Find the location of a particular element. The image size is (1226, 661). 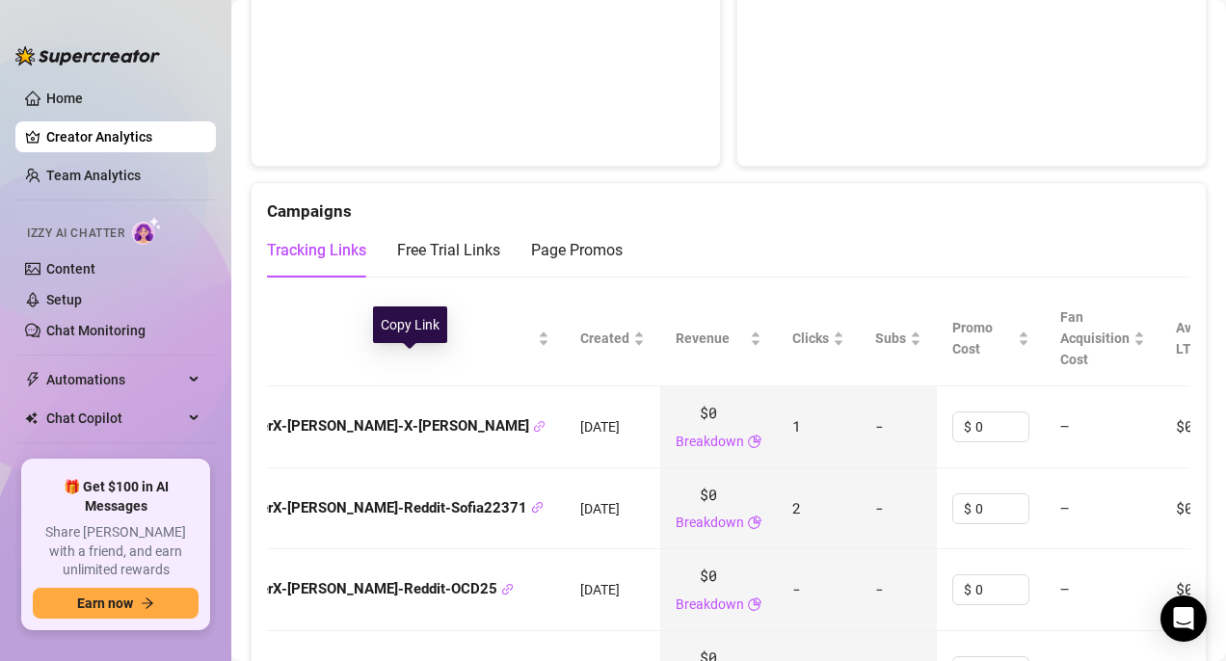

span: arrow-right is located at coordinates (147, 603).